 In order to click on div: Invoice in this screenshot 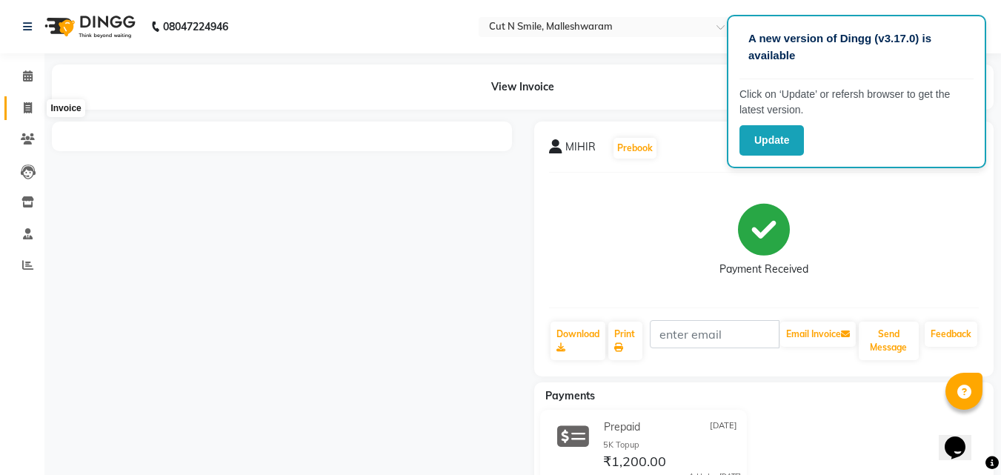, I will do `click(65, 108)`.